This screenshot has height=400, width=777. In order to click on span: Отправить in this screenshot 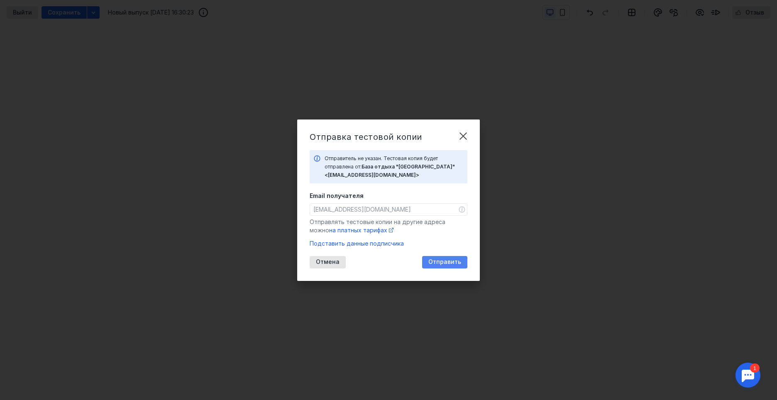, I will do `click(445, 262)`.